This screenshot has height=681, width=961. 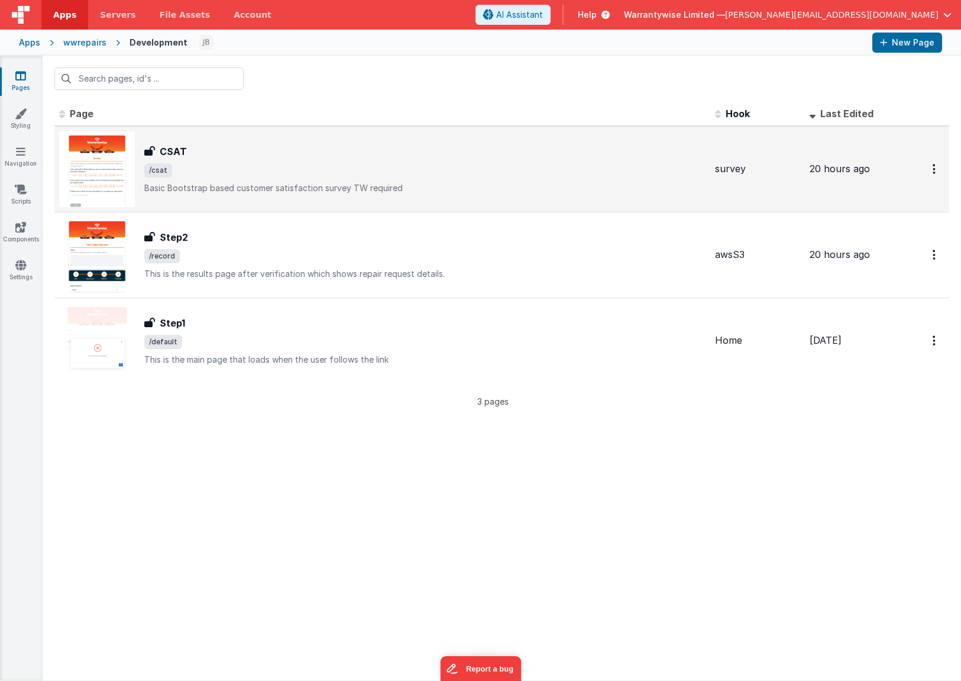 I want to click on div: Home, so click(x=758, y=340).